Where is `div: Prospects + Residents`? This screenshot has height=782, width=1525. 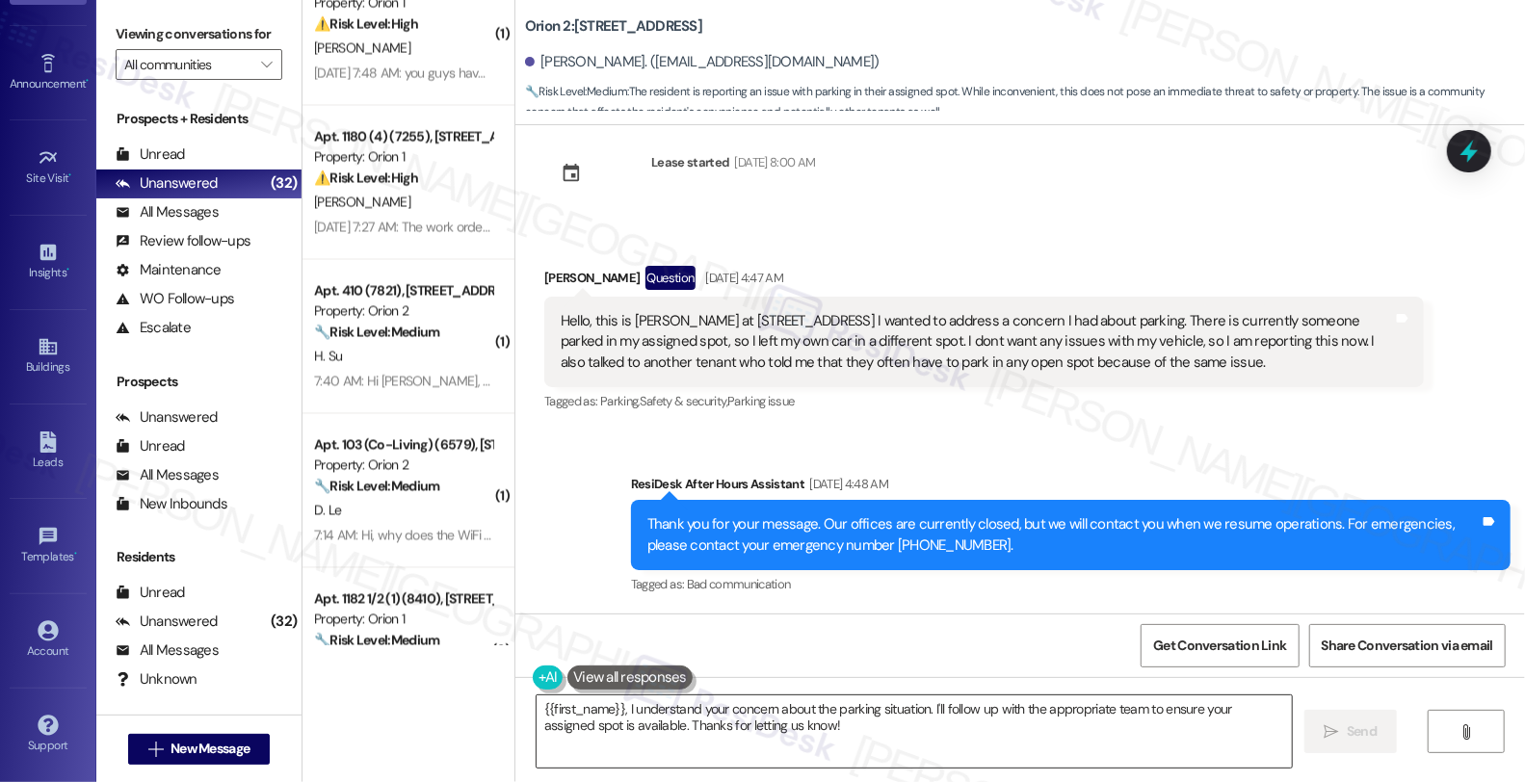
div: Prospects + Residents is located at coordinates (198, 118).